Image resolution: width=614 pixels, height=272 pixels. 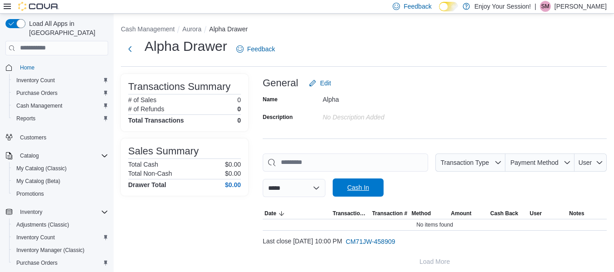 I want to click on a: Feedback, so click(x=255, y=49).